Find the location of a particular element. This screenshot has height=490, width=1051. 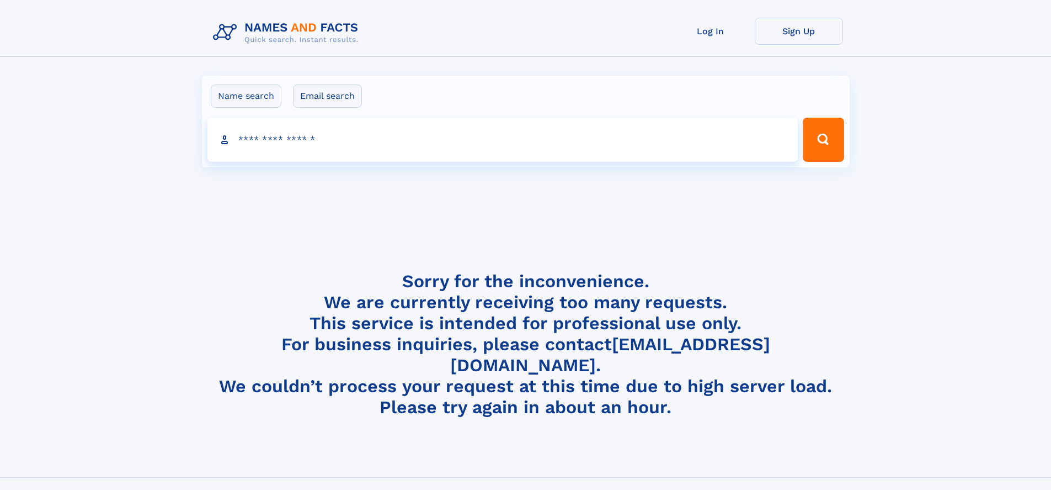

a: Log In is located at coordinates (711, 31).